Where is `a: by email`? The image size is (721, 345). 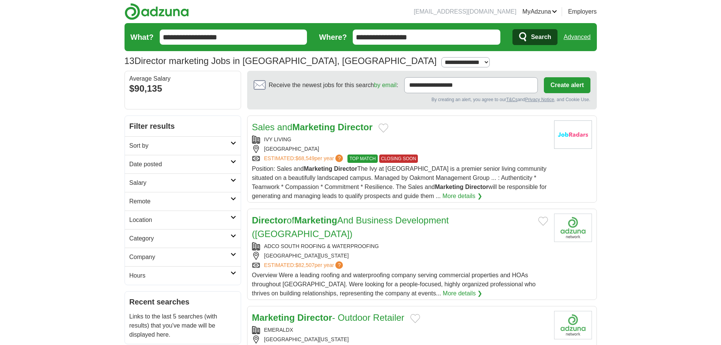
a: by email is located at coordinates (385, 85).